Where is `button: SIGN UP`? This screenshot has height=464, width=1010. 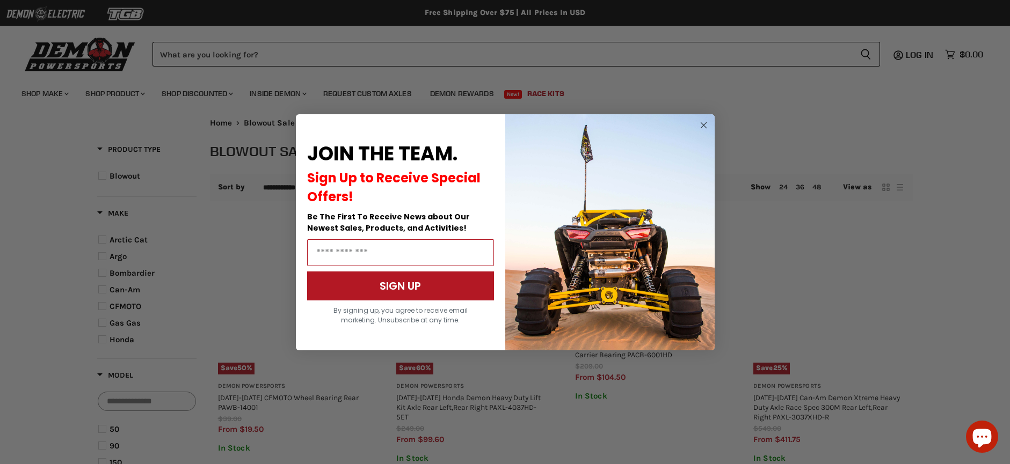
button: SIGN UP is located at coordinates (400, 286).